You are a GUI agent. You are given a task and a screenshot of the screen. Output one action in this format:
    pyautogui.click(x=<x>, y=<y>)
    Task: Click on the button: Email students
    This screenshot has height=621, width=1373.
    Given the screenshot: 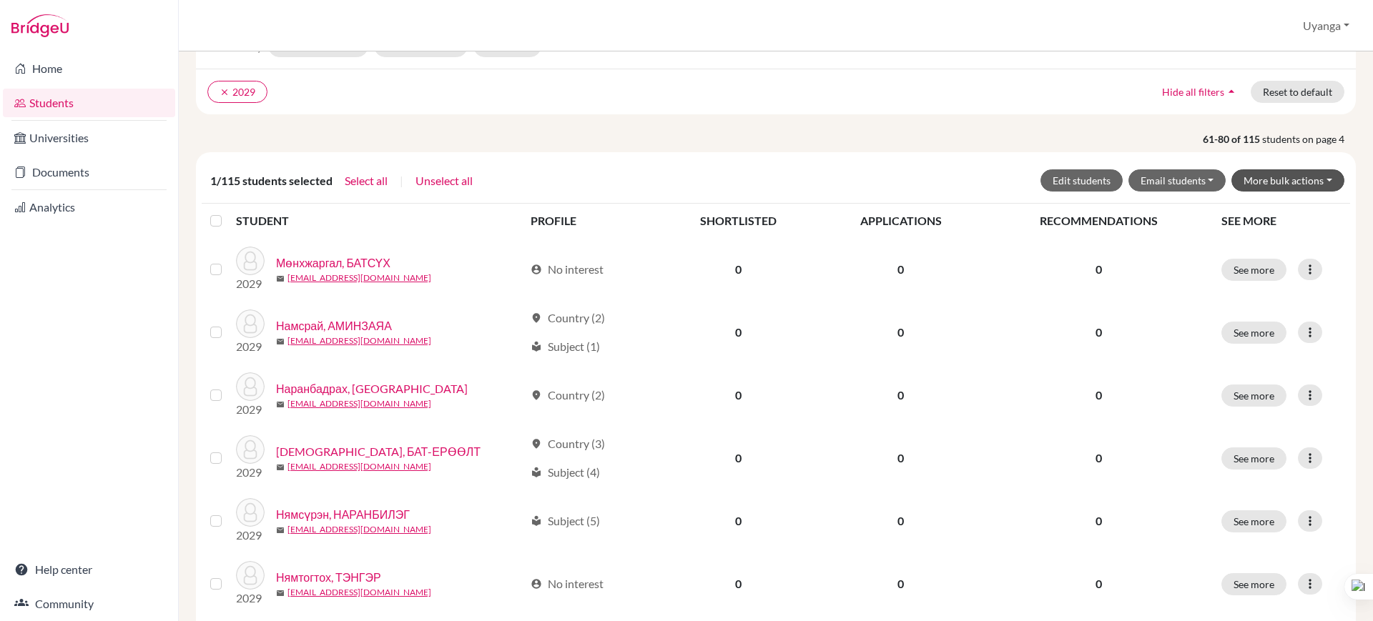 What is the action you would take?
    pyautogui.click(x=1177, y=180)
    